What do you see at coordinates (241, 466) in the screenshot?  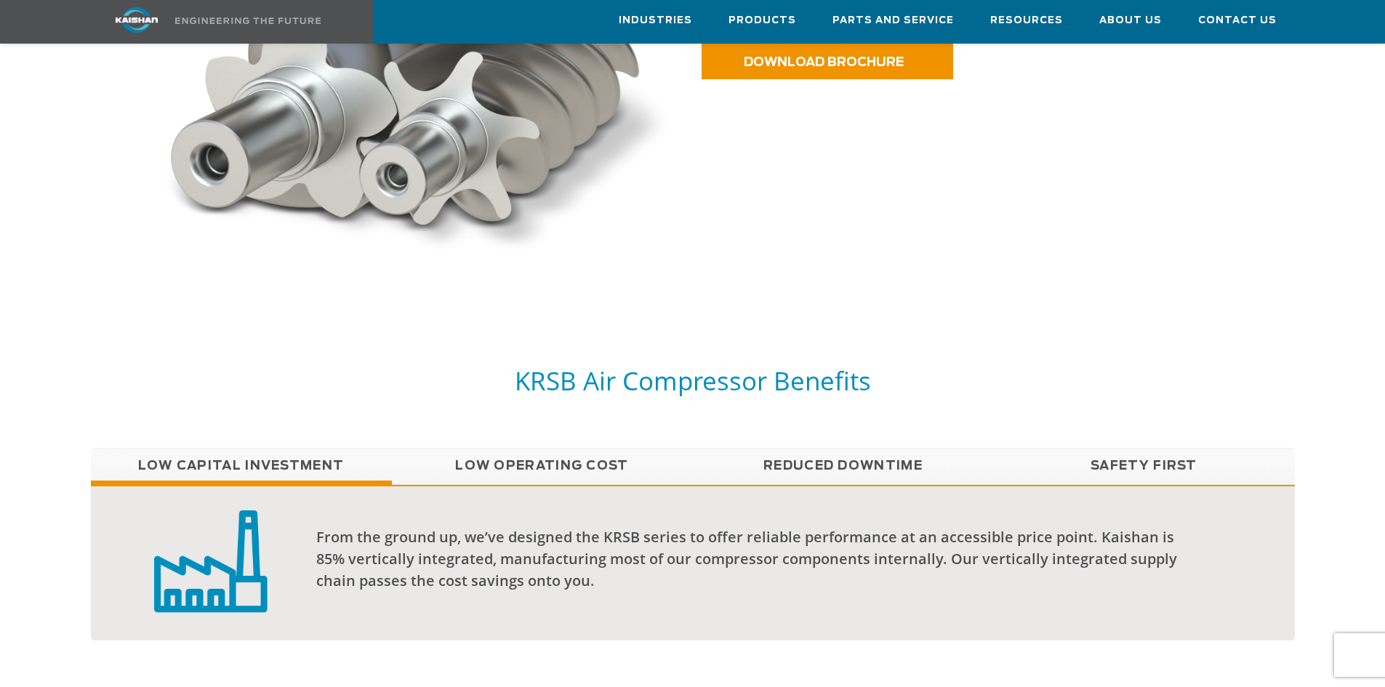 I see `a: Low Capital Investment` at bounding box center [241, 466].